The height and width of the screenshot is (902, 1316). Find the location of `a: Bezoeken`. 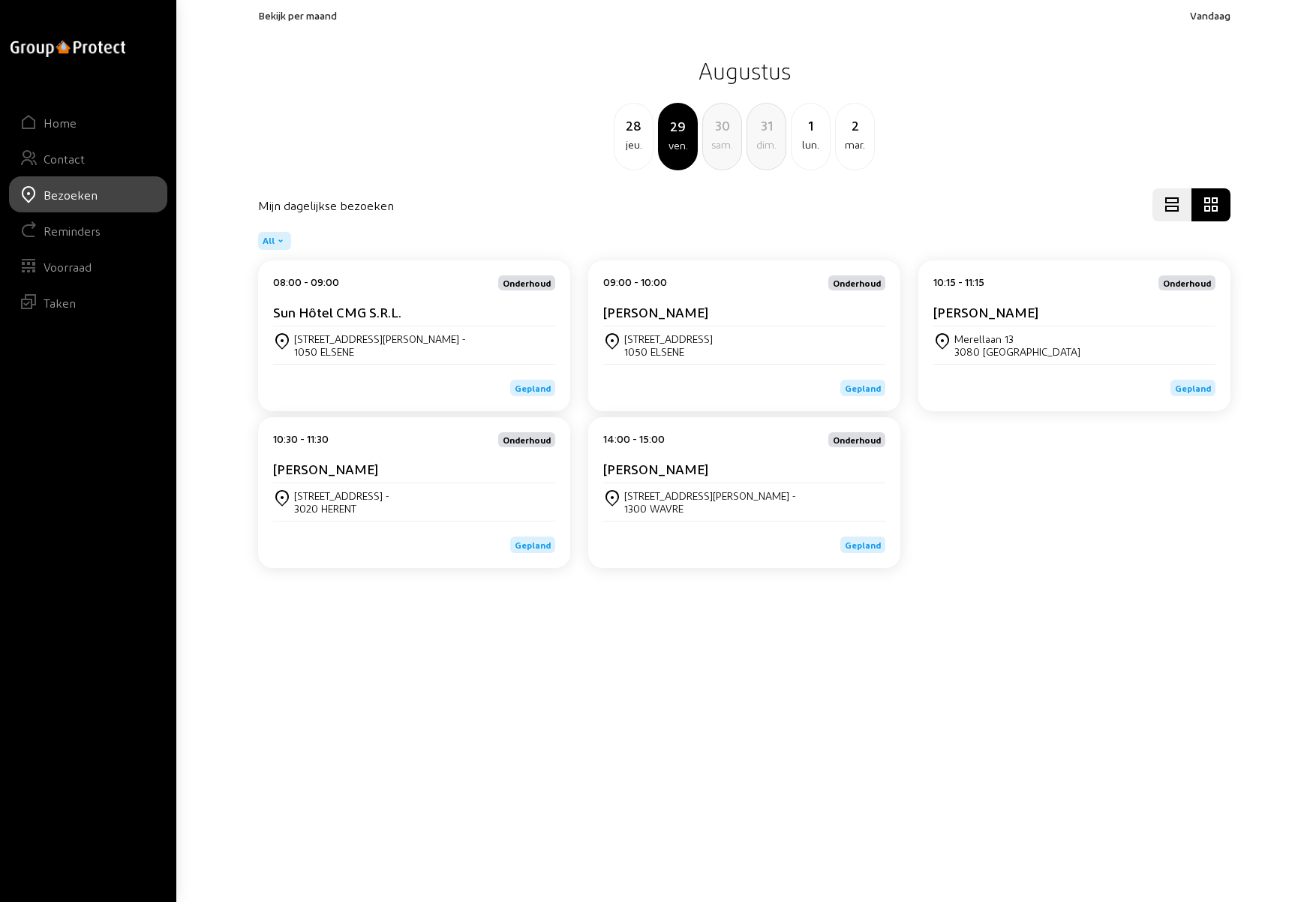

a: Bezoeken is located at coordinates (88, 195).